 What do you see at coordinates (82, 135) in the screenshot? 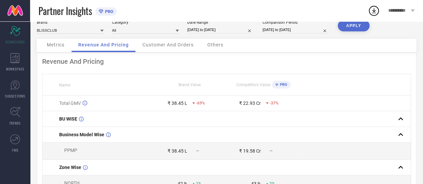
I see `span: Business Model Wise` at bounding box center [82, 135].